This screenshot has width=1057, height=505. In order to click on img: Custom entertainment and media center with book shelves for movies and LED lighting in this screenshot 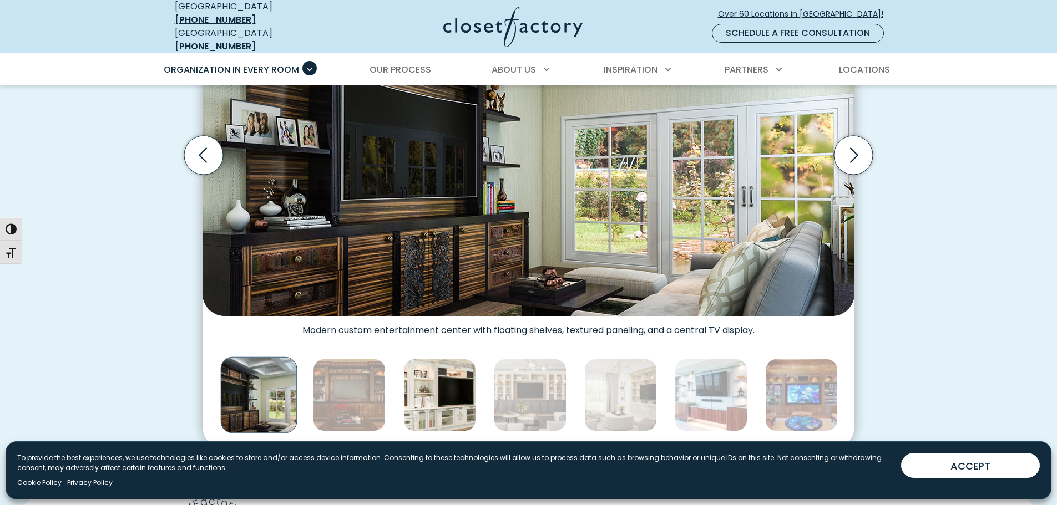, I will do `click(801, 395)`.